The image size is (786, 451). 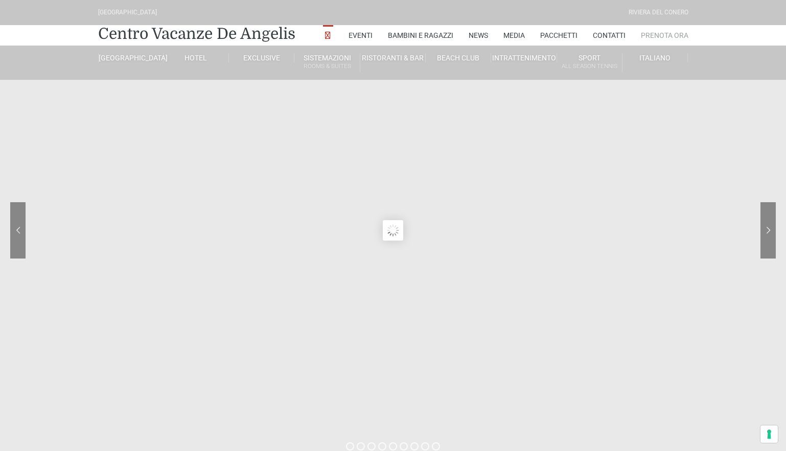 I want to click on a: Media, so click(x=514, y=35).